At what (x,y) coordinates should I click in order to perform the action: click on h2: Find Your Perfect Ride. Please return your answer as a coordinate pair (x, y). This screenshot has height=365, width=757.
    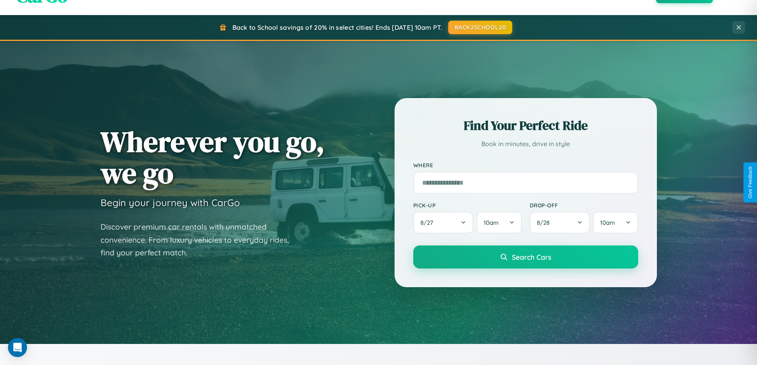
    Looking at the image, I should click on (526, 126).